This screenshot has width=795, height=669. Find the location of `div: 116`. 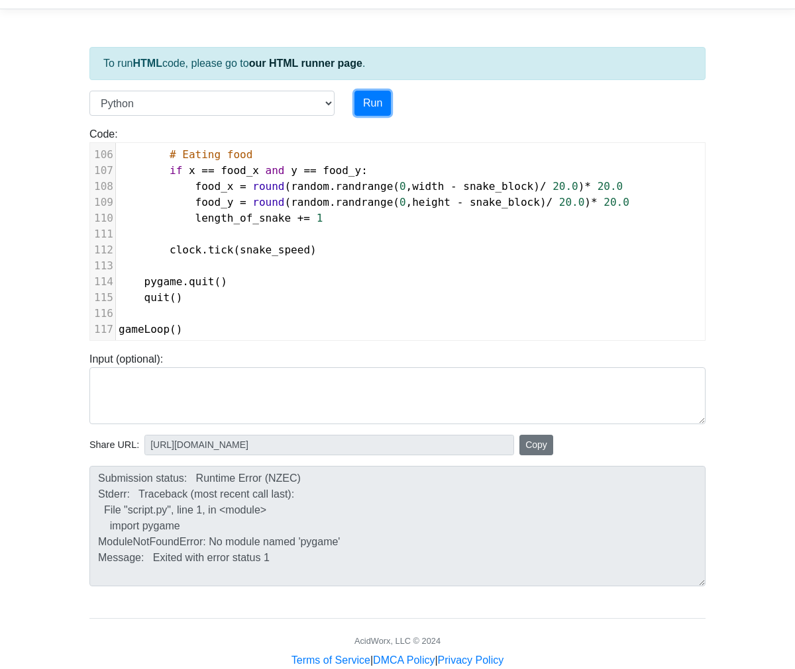

div: 116 is located at coordinates (103, 314).